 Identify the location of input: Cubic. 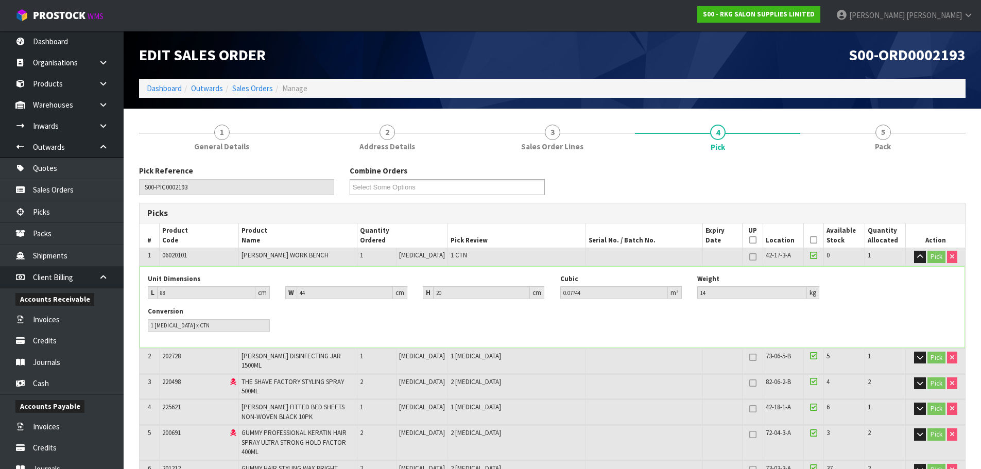
(614, 292).